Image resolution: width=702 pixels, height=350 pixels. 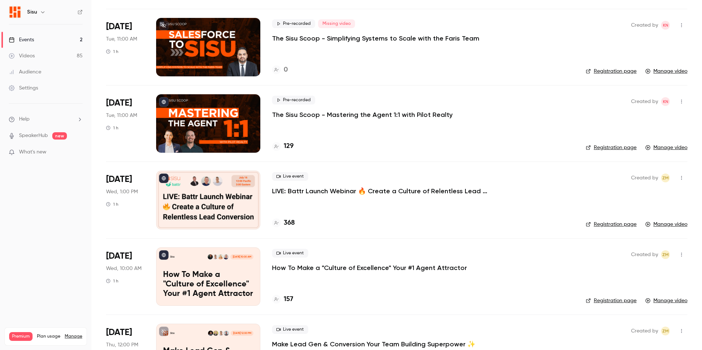 I want to click on img: Josh Rumble, so click(x=211, y=333).